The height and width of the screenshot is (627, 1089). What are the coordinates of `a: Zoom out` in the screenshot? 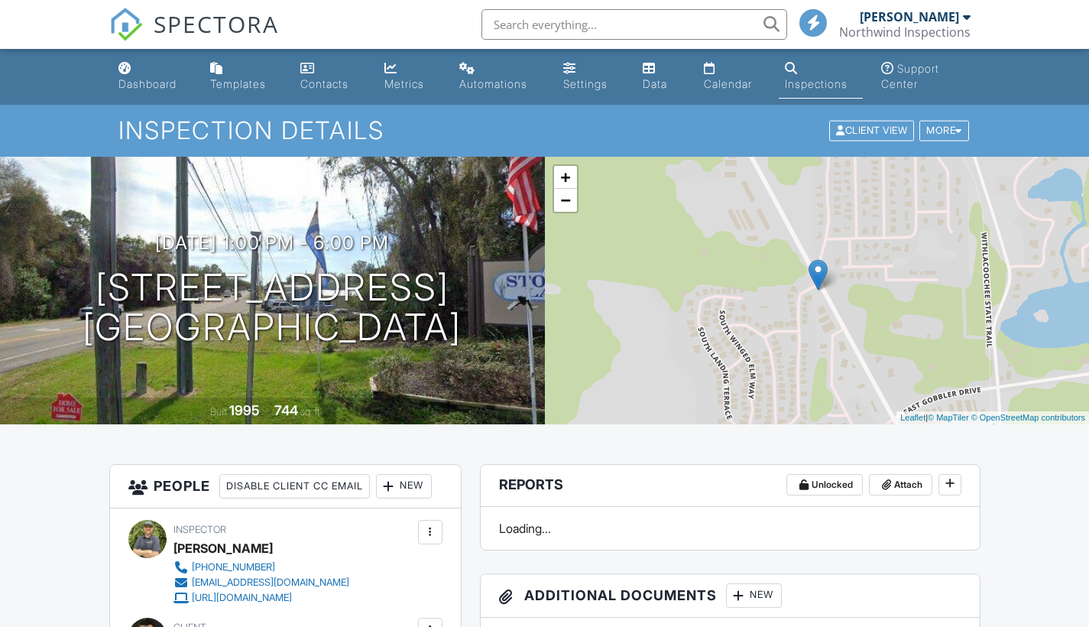 It's located at (565, 200).